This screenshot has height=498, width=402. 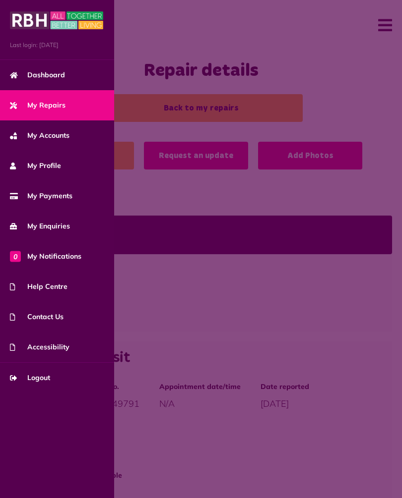 I want to click on span: 0, so click(x=15, y=256).